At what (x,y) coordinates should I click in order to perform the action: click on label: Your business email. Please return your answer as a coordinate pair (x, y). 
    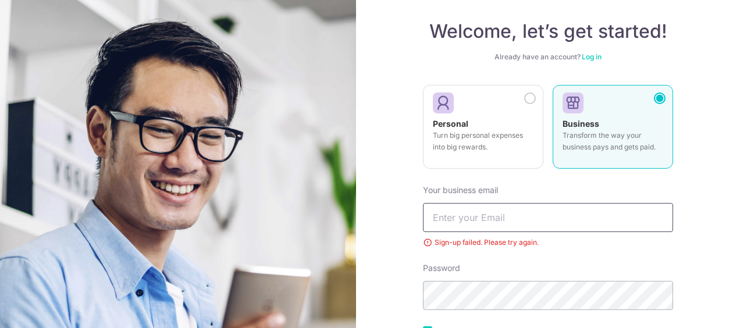
    Looking at the image, I should click on (460, 190).